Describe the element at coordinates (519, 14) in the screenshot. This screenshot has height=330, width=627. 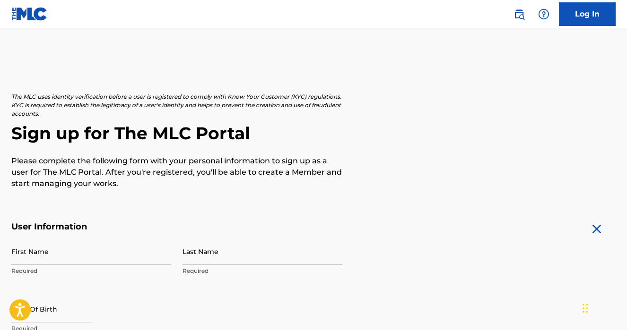
I see `a: Public Search` at that location.